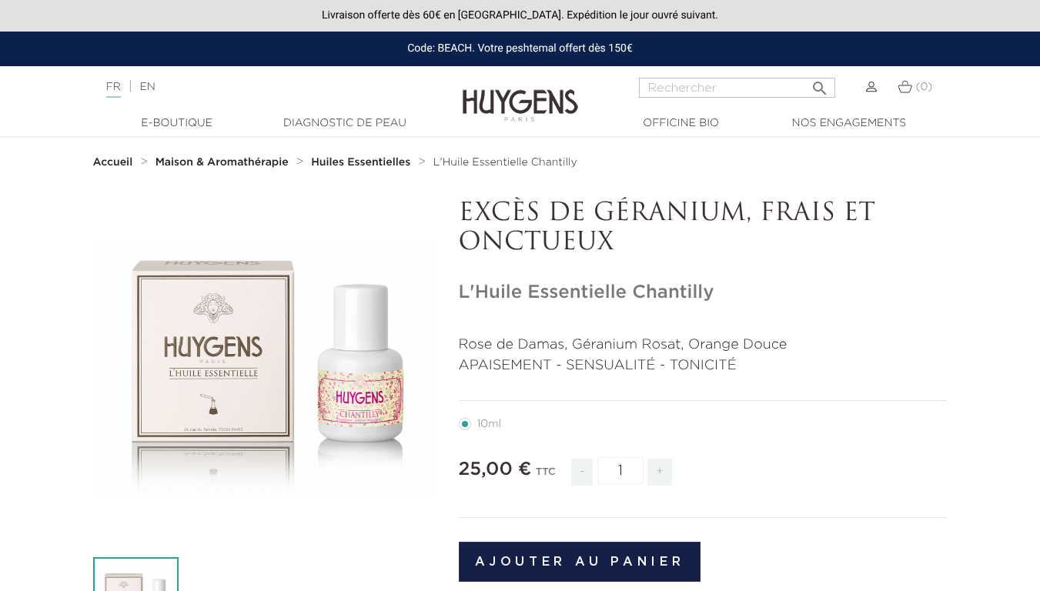 The height and width of the screenshot is (591, 1040). What do you see at coordinates (345, 123) in the screenshot?
I see `a: Diagnostic de peau` at bounding box center [345, 123].